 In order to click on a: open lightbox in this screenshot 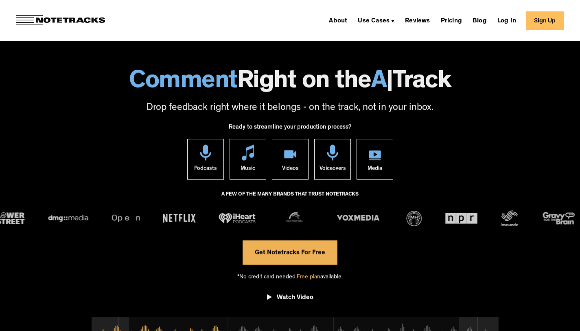, I will do `click(290, 299)`.